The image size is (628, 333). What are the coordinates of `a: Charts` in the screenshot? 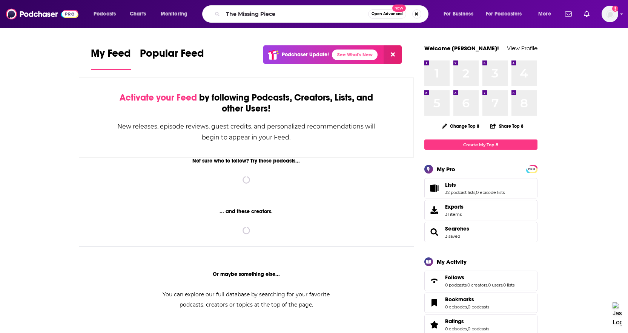 It's located at (138, 14).